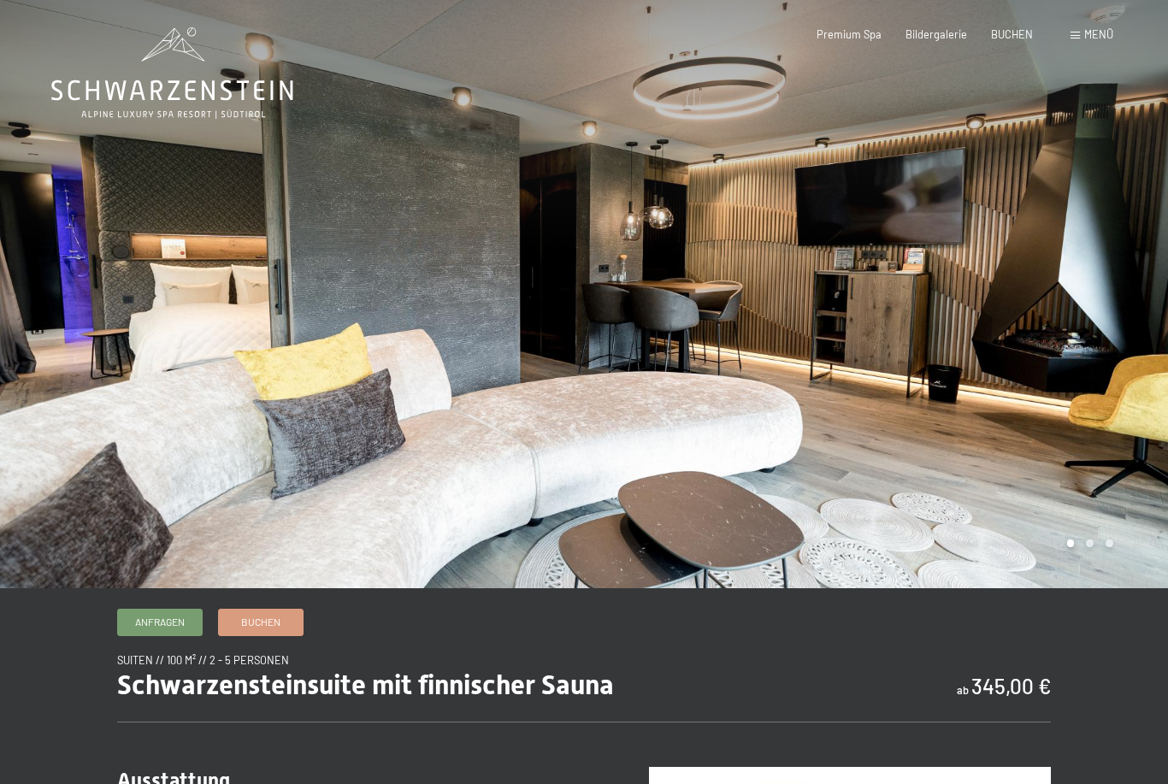 Image resolution: width=1168 pixels, height=784 pixels. What do you see at coordinates (261, 623) in the screenshot?
I see `a: Buchen` at bounding box center [261, 623].